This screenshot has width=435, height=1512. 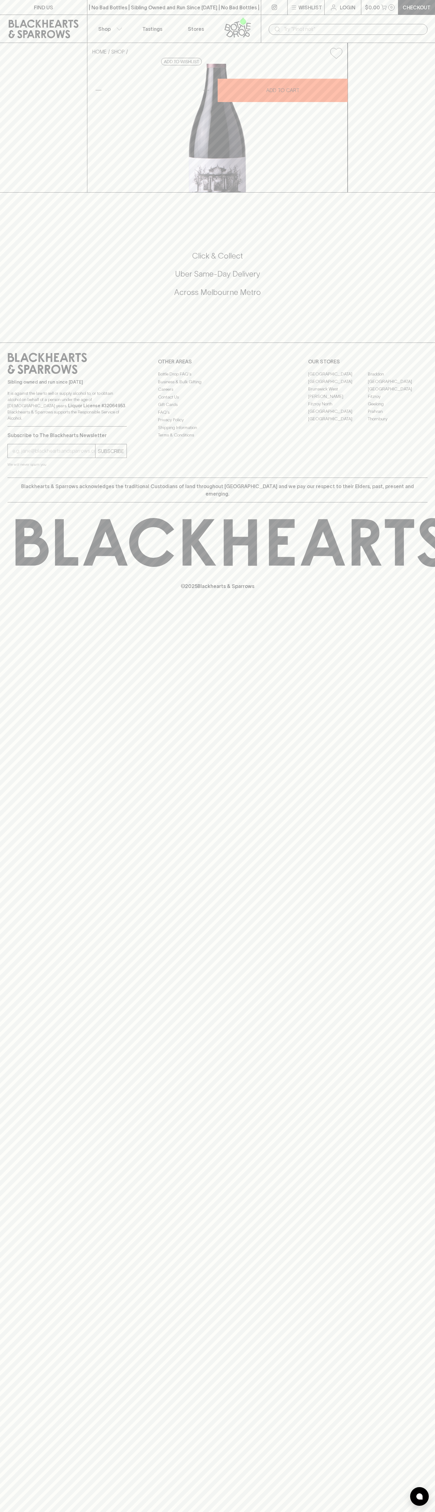 I want to click on input: e.g. jane@blackheartsandsparrows.com.au, so click(x=54, y=451).